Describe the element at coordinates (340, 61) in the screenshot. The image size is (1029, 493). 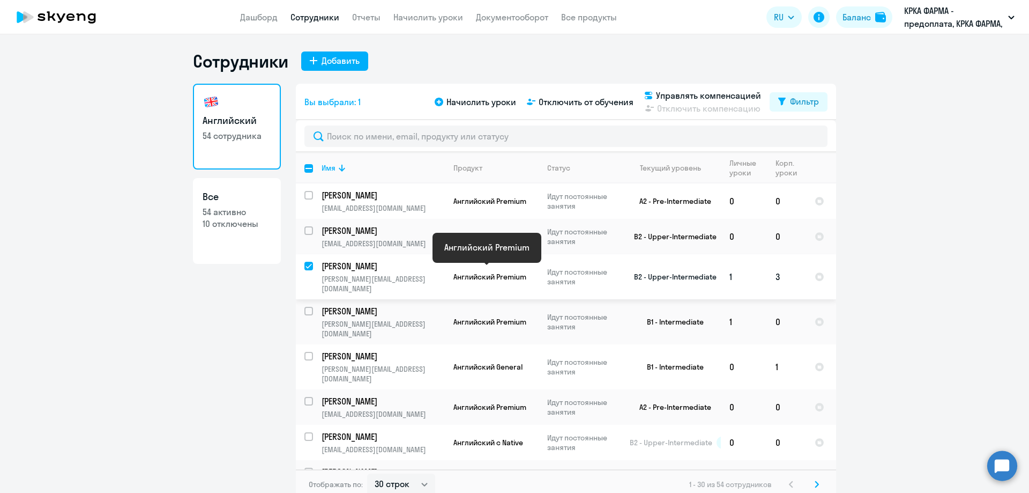
I see `div: Добавить` at that location.